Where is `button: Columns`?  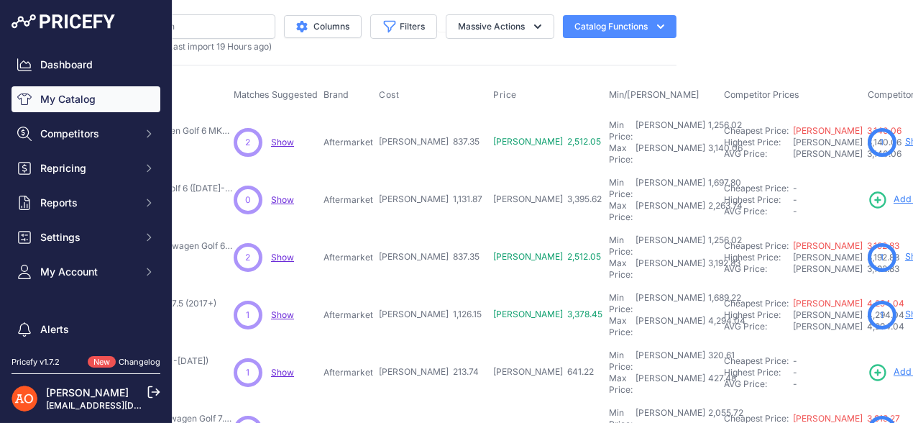
button: Columns is located at coordinates (323, 27).